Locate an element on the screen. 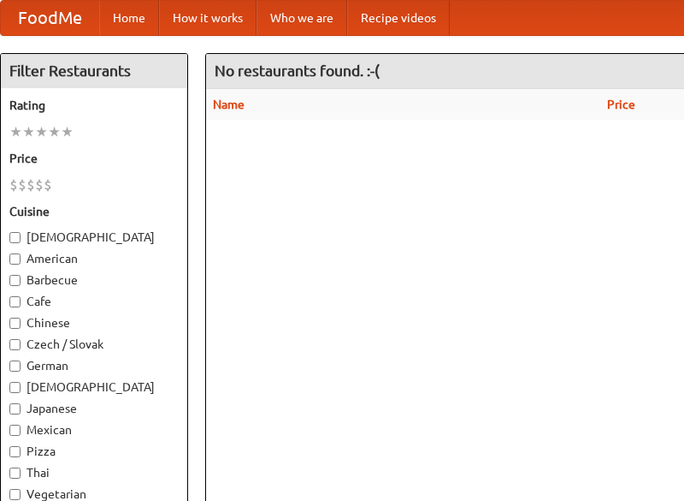  label: German is located at coordinates (94, 365).